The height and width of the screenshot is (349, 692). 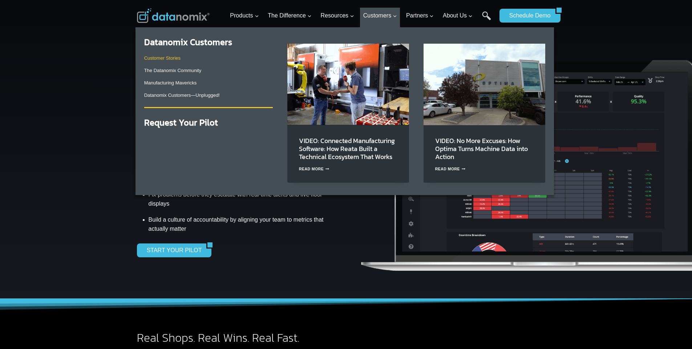 I want to click on a: Reata’s Connected Manufacturing Software Ecosystem, so click(x=348, y=84).